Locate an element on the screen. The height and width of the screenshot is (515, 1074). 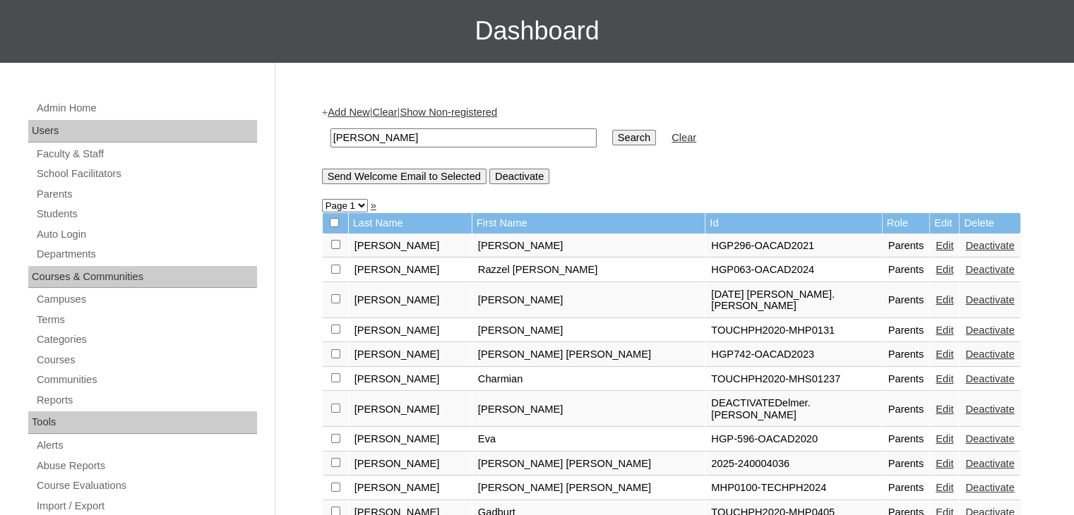
a: Show Non-registered is located at coordinates (448, 112).